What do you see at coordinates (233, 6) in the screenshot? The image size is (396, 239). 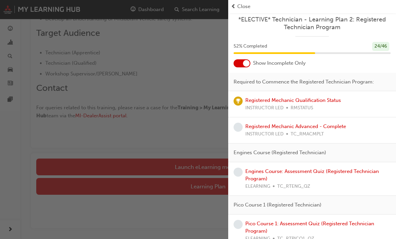 I see `span: prev-icon` at bounding box center [233, 6].